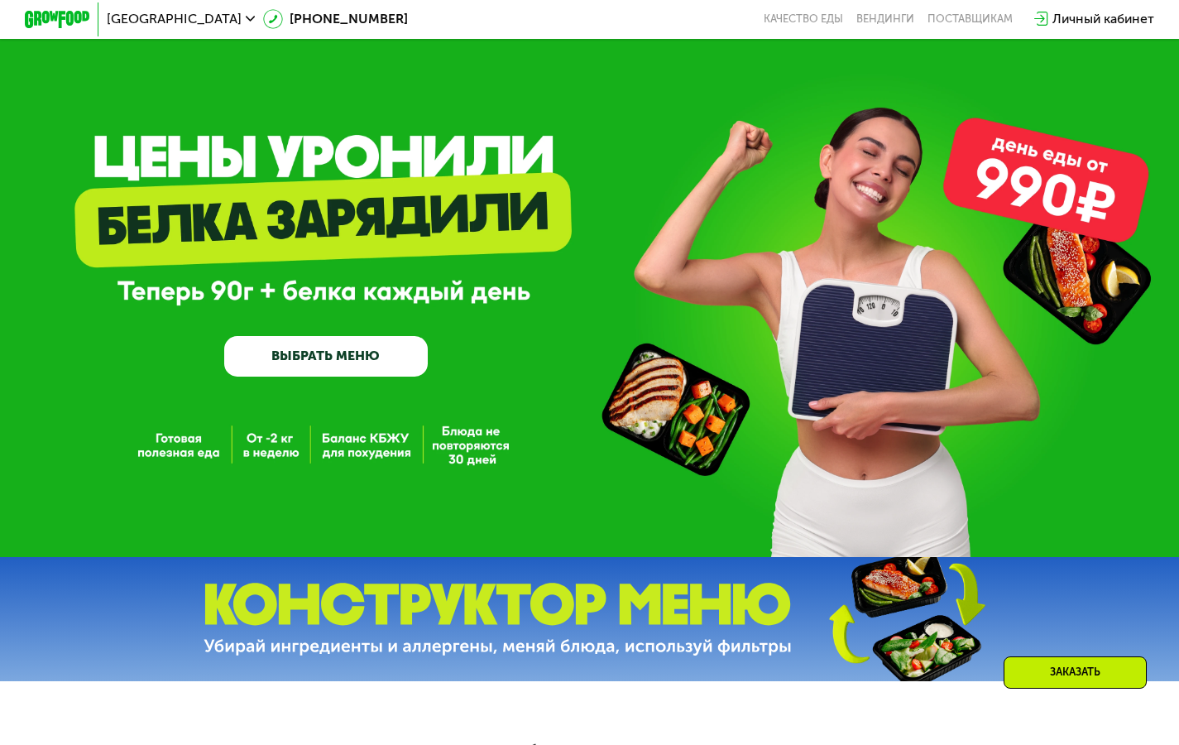 This screenshot has width=1179, height=745. I want to click on div: поставщикам, so click(970, 19).